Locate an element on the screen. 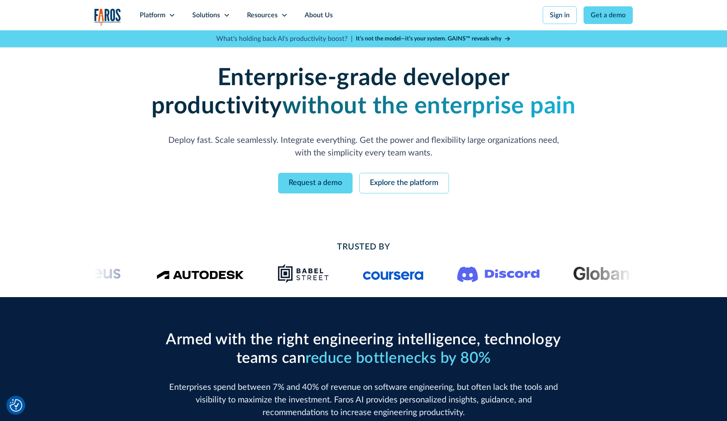 The width and height of the screenshot is (727, 421). p: What's holding back AI's productivity boost? | is located at coordinates (285, 39).